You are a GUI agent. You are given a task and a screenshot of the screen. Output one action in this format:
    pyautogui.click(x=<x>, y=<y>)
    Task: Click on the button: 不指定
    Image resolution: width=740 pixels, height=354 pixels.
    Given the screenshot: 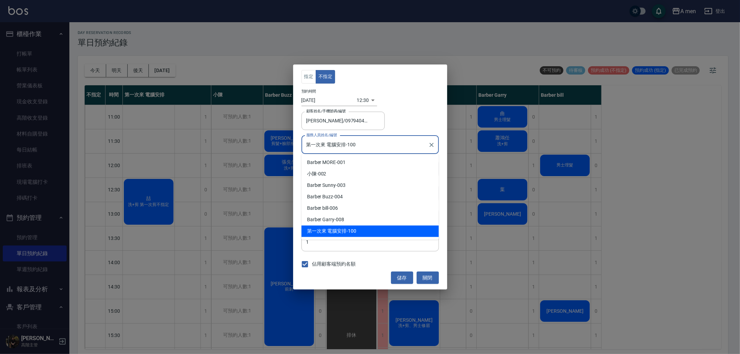 What is the action you would take?
    pyautogui.click(x=325, y=77)
    